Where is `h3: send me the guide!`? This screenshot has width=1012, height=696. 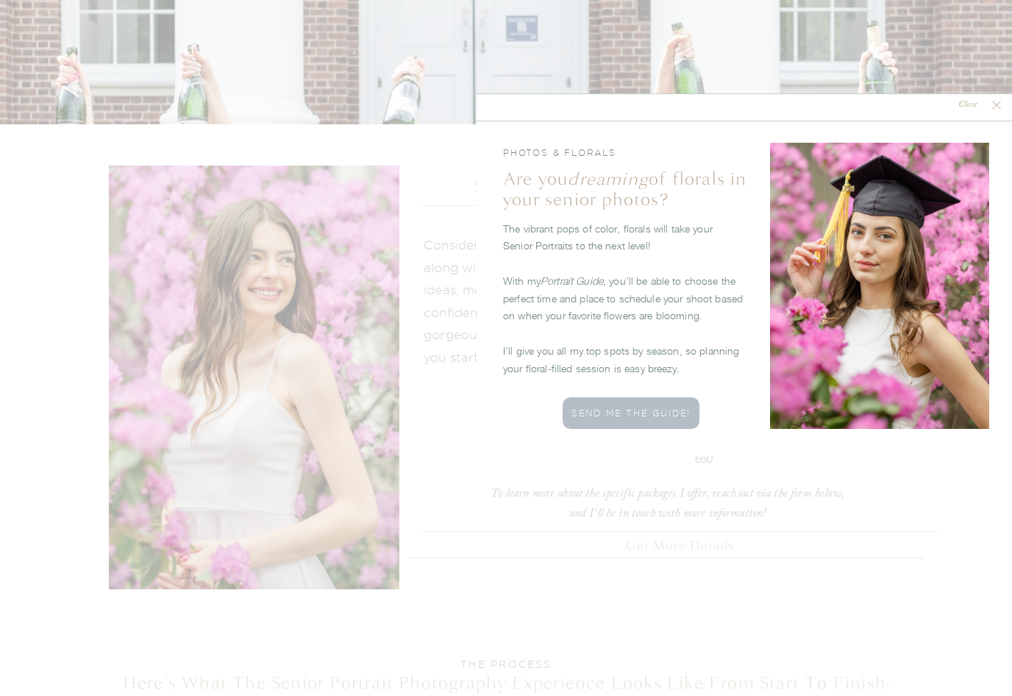
h3: send me the guide! is located at coordinates (631, 413).